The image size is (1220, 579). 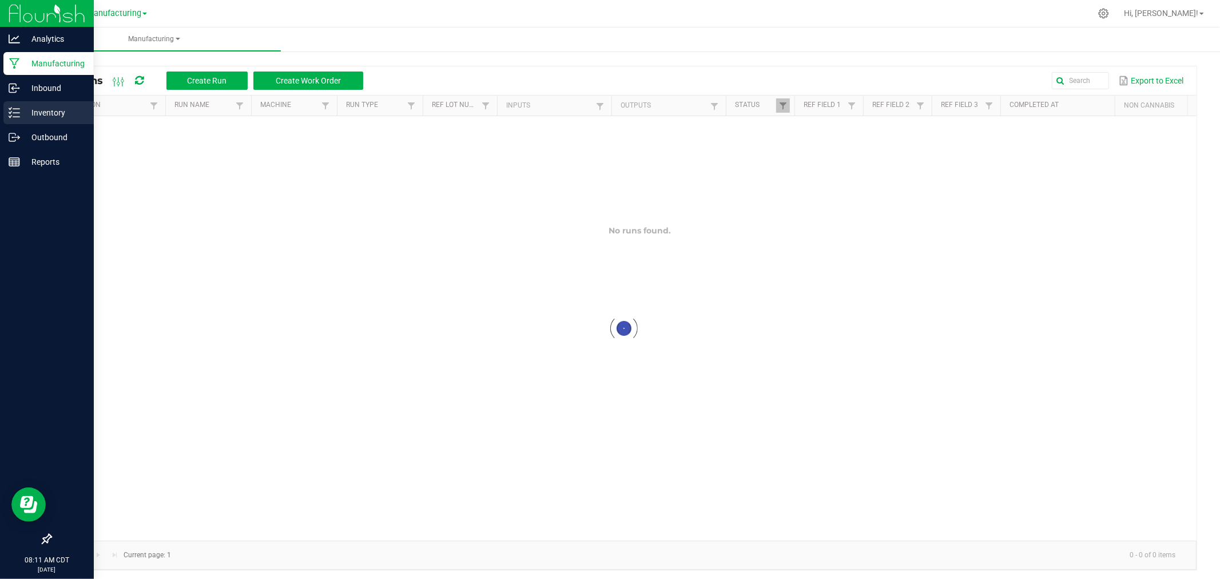 I want to click on inline-svg: Reports, so click(x=14, y=162).